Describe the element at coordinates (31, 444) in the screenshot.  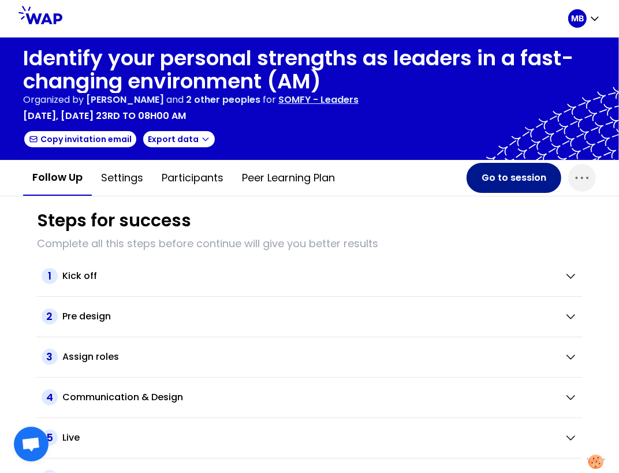
I see `div: Ouvrir le chat` at that location.